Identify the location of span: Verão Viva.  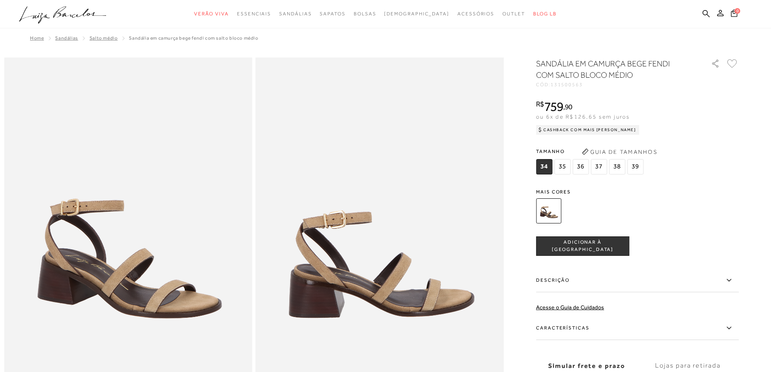
(212, 14).